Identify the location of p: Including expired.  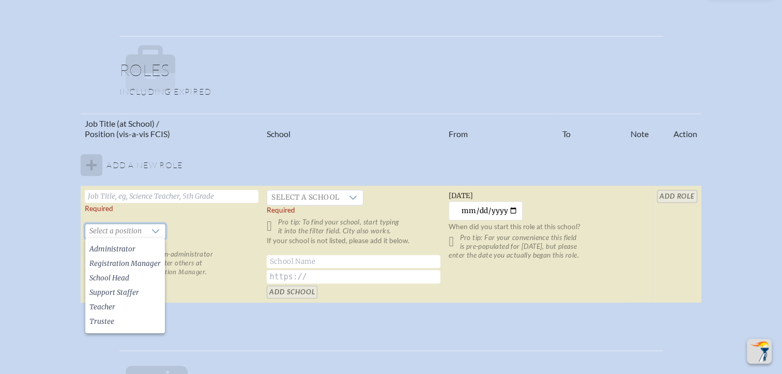
(391, 91).